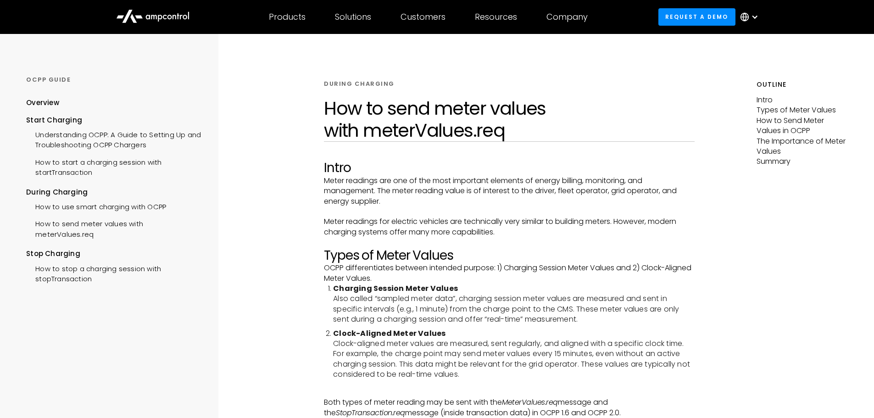 The width and height of the screenshot is (874, 418). Describe the element at coordinates (96, 206) in the screenshot. I see `a: How to use smart charging with OCPP` at that location.